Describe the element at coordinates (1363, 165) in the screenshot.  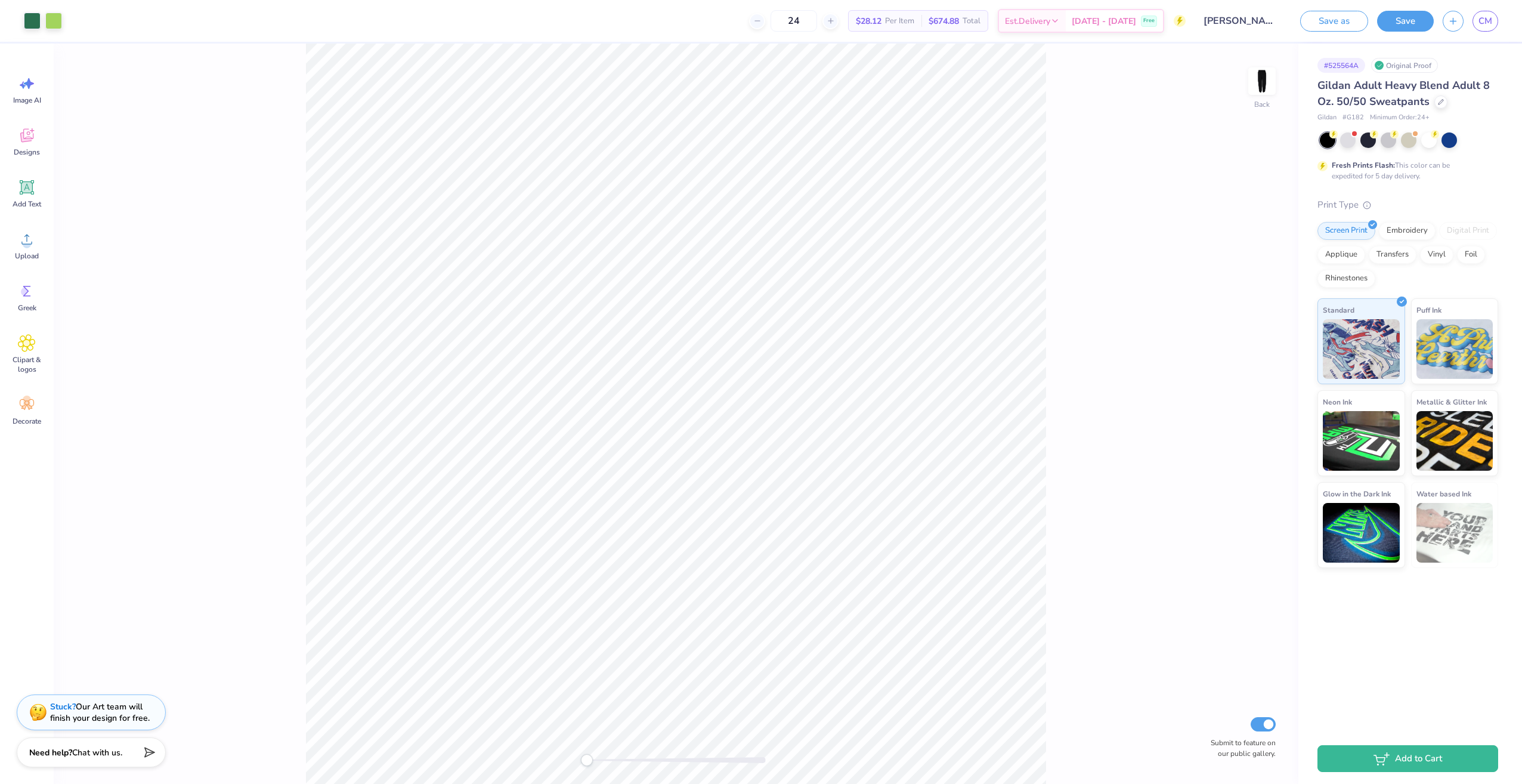
I see `strong: Fresh Prints Flash:` at that location.